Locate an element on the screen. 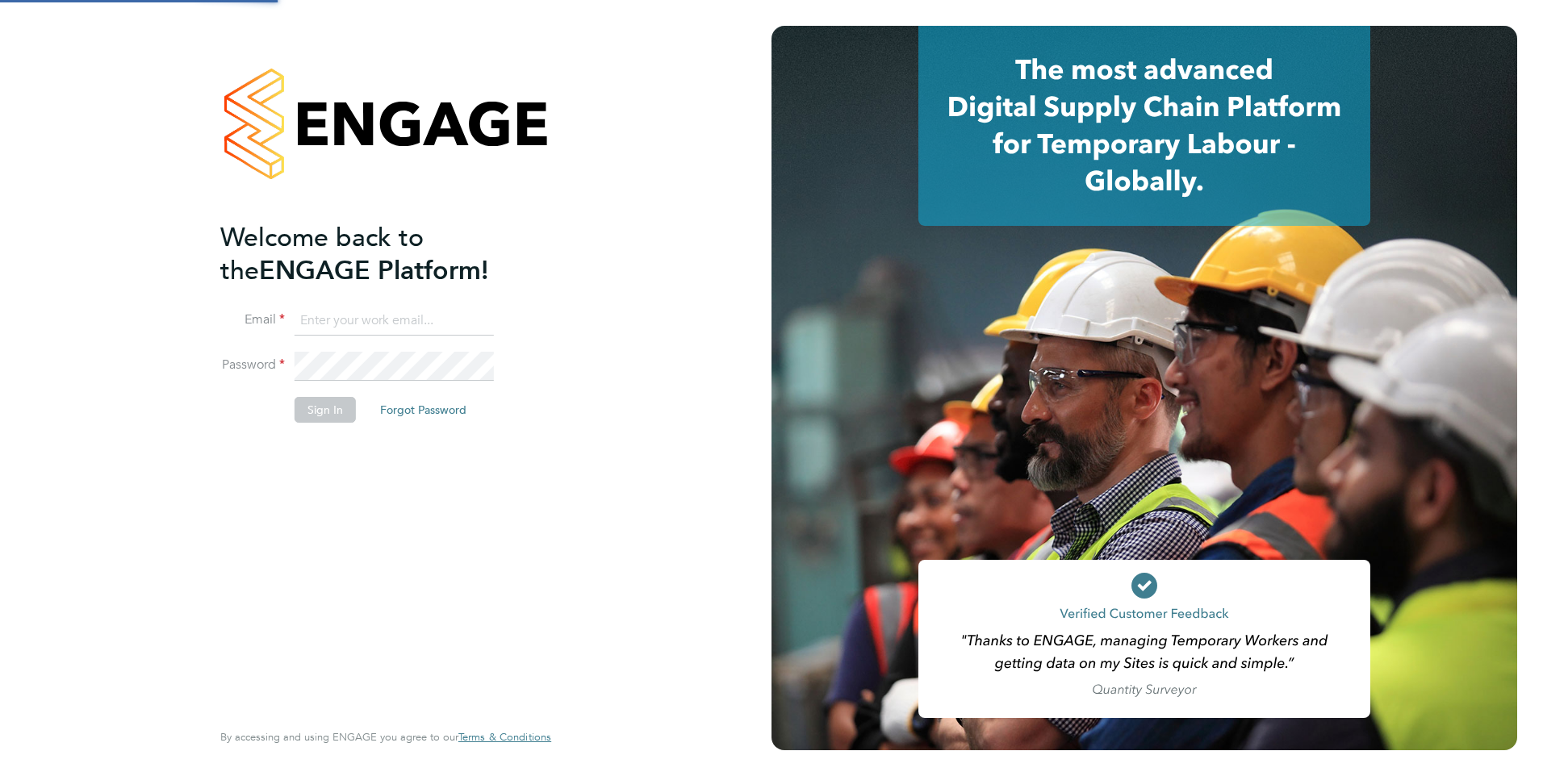 The height and width of the screenshot is (776, 1543). h2: ENGAGE Platform! is located at coordinates (378, 254).